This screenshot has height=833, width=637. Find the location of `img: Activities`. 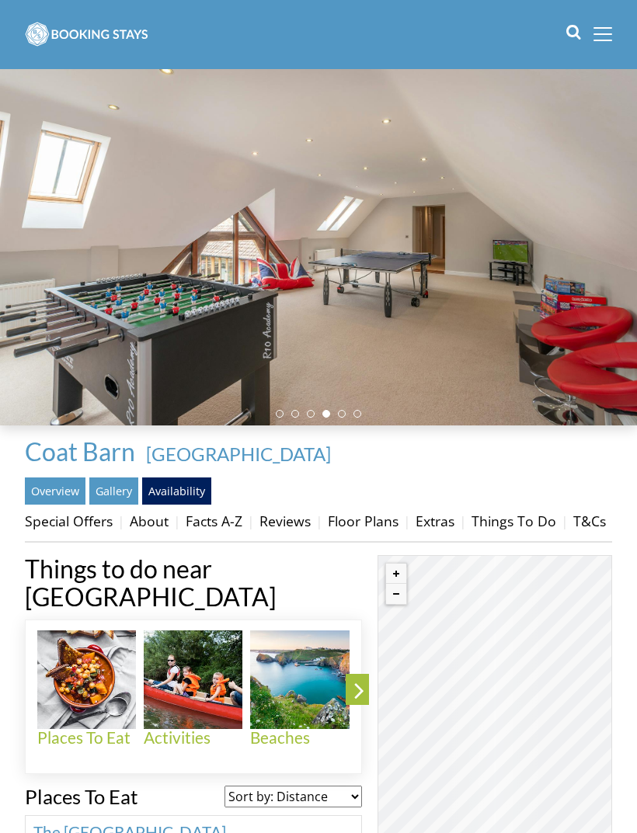

img: Activities is located at coordinates (193, 680).